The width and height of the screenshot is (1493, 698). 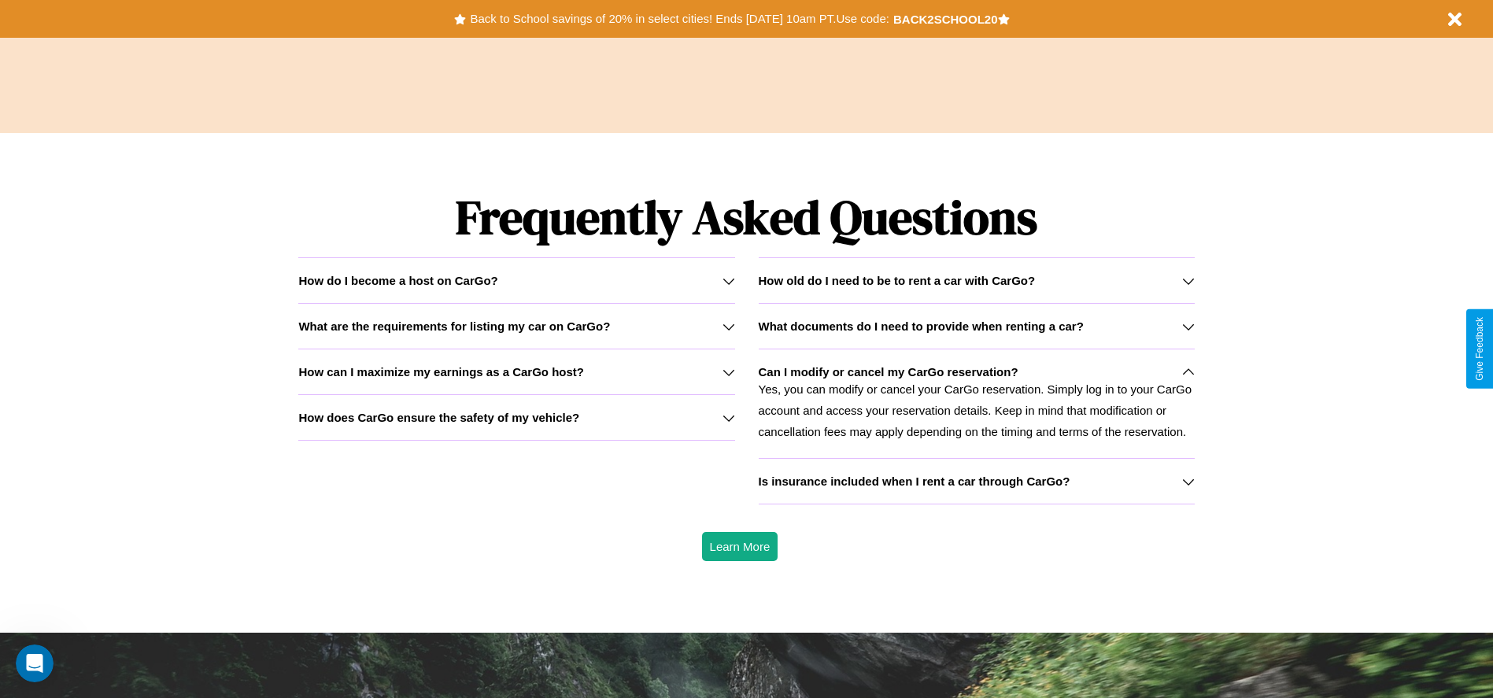 I want to click on div: Give Feedback, so click(x=1479, y=349).